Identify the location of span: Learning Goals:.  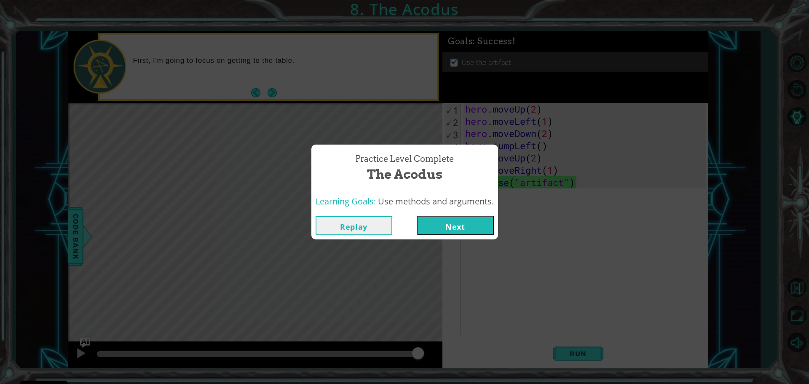
(345, 201).